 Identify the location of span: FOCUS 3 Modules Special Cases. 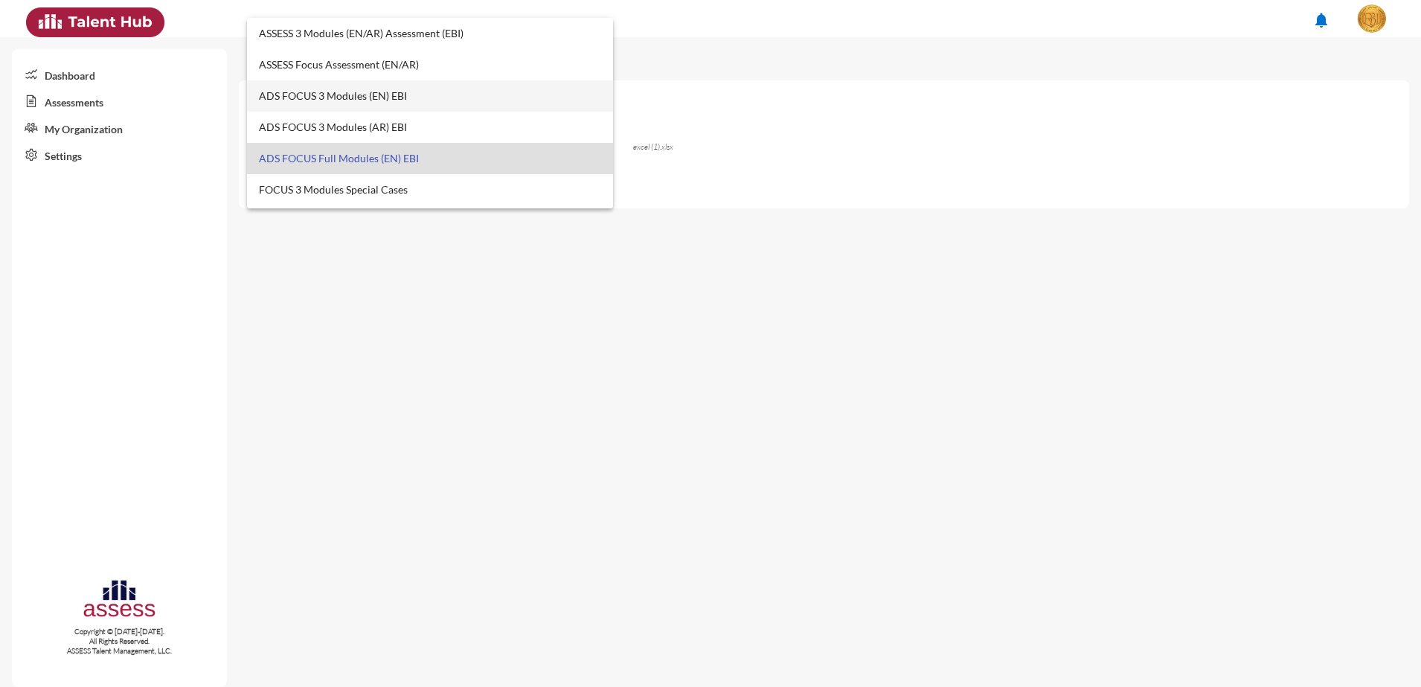
(430, 190).